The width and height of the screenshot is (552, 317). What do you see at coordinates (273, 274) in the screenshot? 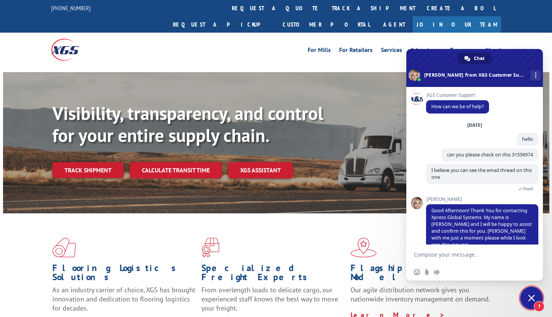
I see `h1: Specialized Freight Experts` at bounding box center [273, 274].